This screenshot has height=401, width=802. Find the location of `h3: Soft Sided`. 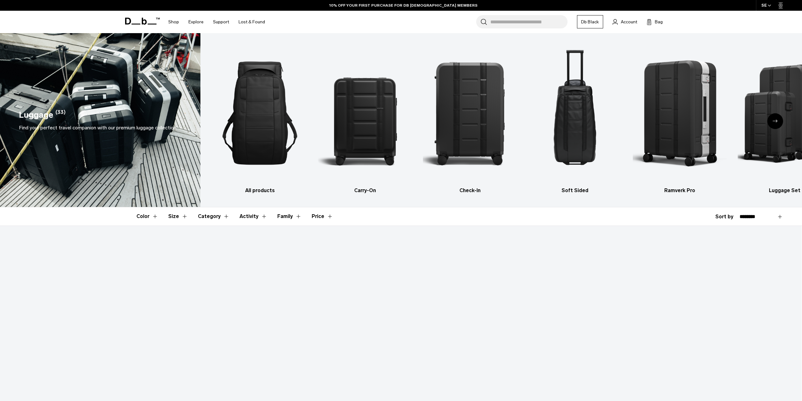

h3: Soft Sided is located at coordinates (575, 190).